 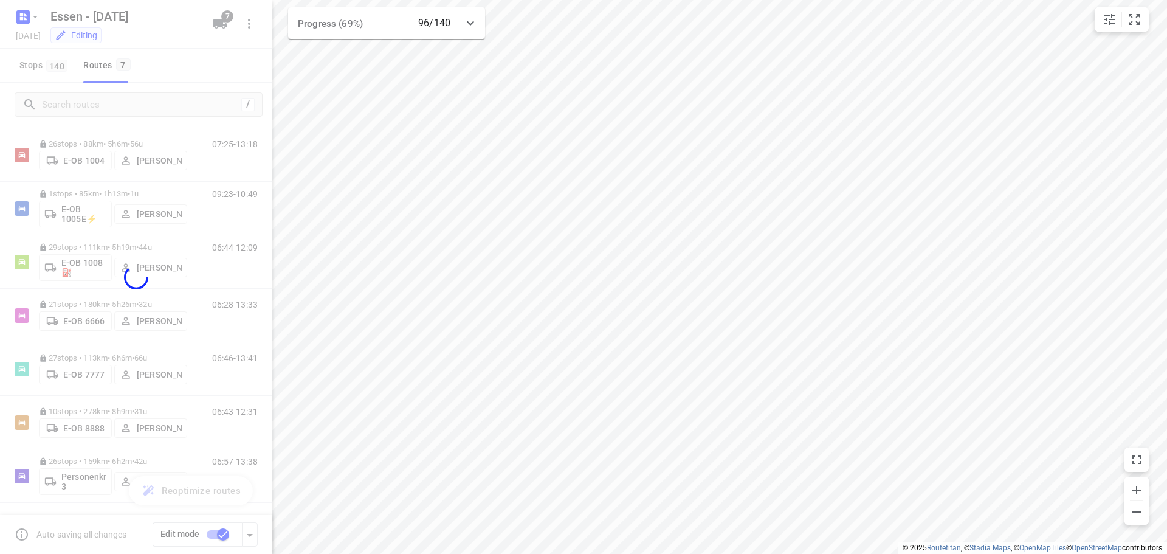 I want to click on span: Progress (69%), so click(x=330, y=24).